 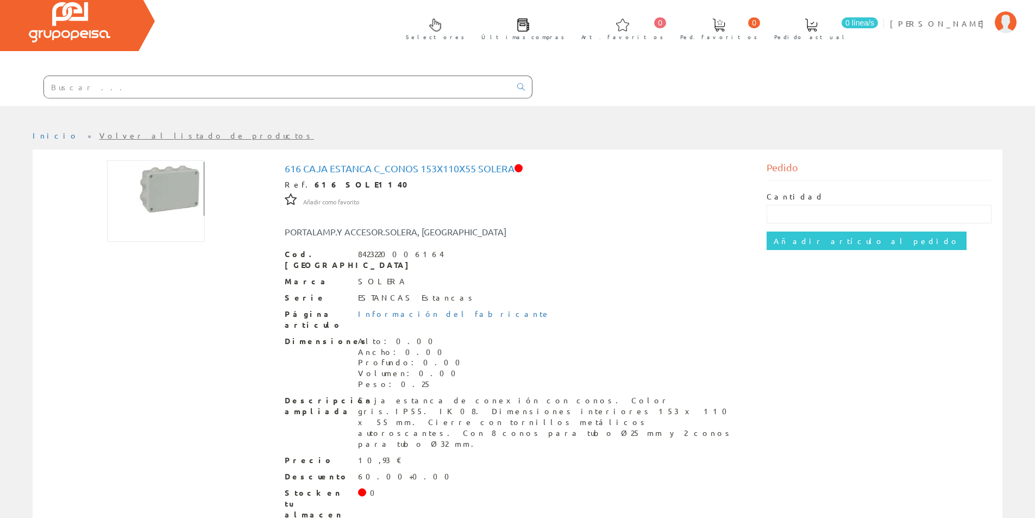 What do you see at coordinates (554, 422) in the screenshot?
I see `div: Caja estanca de conexión con conos. Color gris.IP55. IK08. Dimensiones interiores 153 x 110 x 55 ...` at bounding box center [554, 422].